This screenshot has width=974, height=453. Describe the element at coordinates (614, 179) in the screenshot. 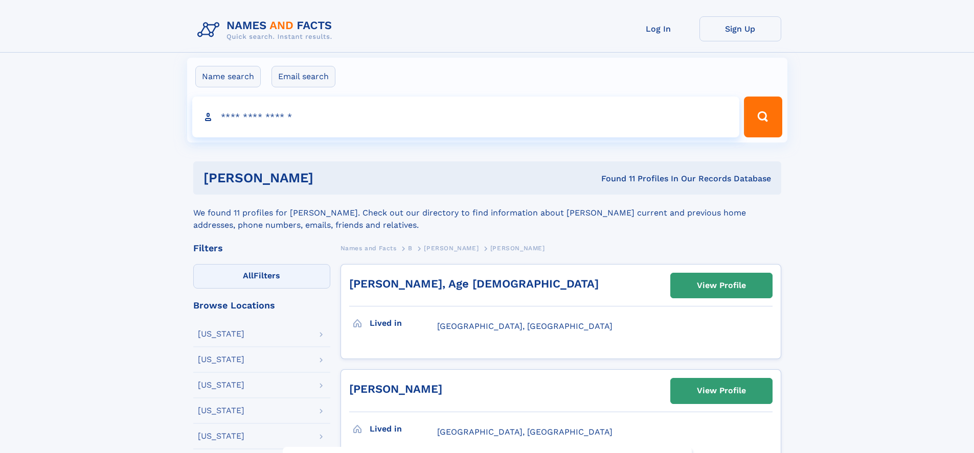

I see `div: Found 11 Profiles In Our Records Database` at that location.